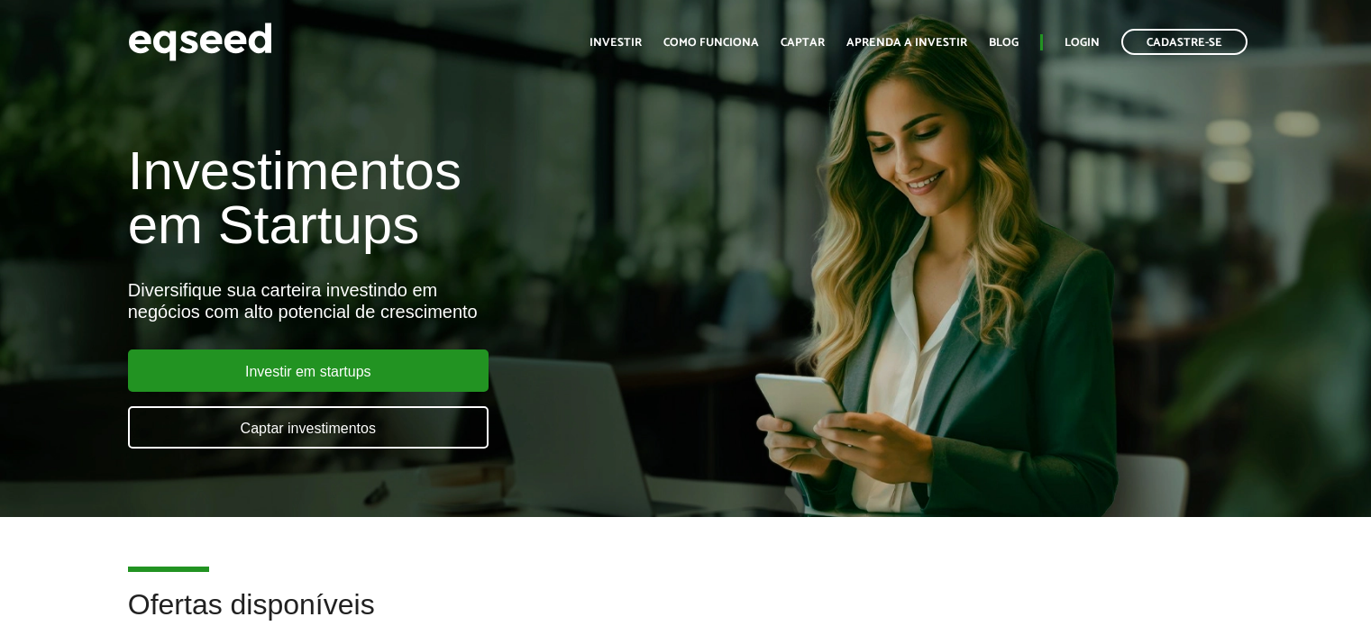  I want to click on a: Cadastre-se, so click(1184, 41).